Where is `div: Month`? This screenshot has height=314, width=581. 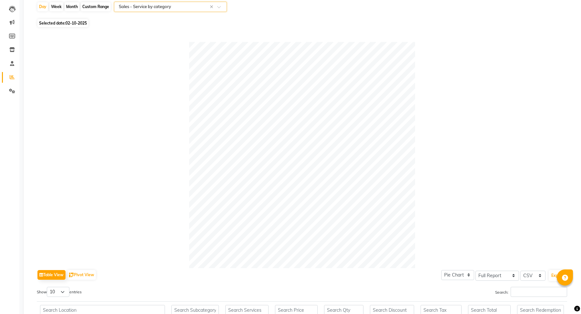 div: Month is located at coordinates (72, 7).